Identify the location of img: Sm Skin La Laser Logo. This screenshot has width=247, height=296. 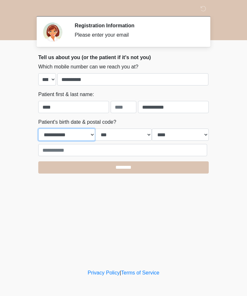
(36, 9).